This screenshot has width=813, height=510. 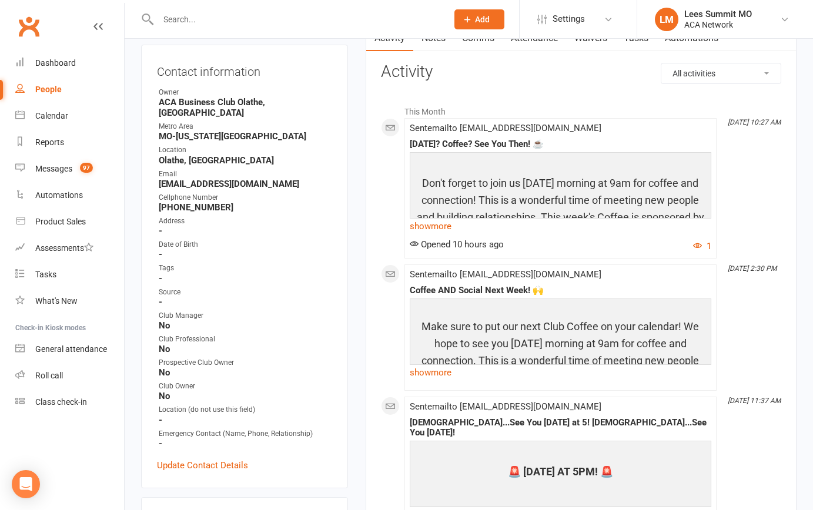 What do you see at coordinates (53, 169) in the screenshot?
I see `div: Messages` at bounding box center [53, 169].